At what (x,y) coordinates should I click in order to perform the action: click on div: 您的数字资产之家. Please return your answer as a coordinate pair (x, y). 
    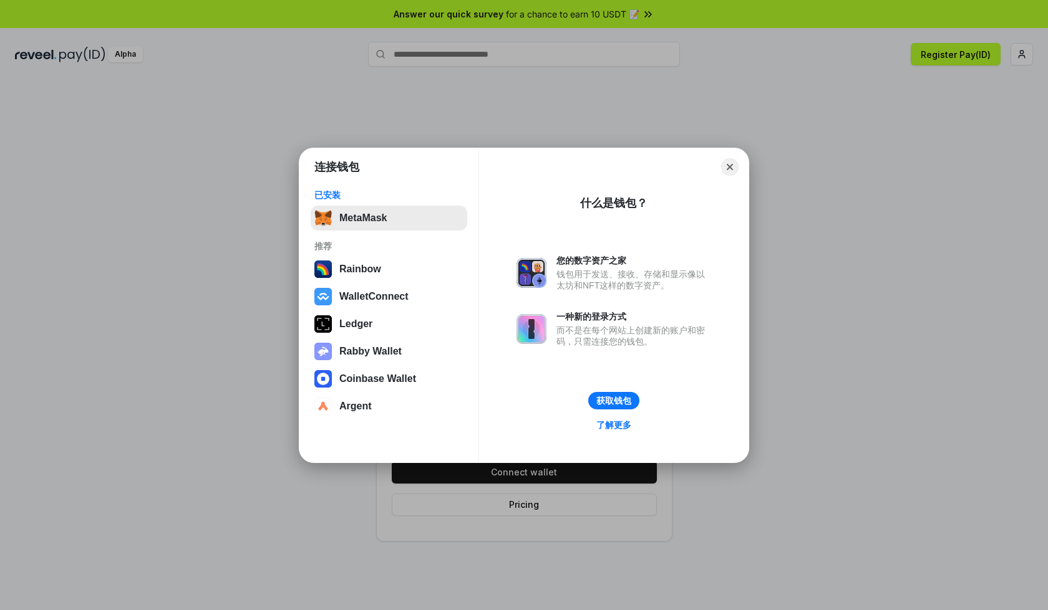
    Looking at the image, I should click on (634, 261).